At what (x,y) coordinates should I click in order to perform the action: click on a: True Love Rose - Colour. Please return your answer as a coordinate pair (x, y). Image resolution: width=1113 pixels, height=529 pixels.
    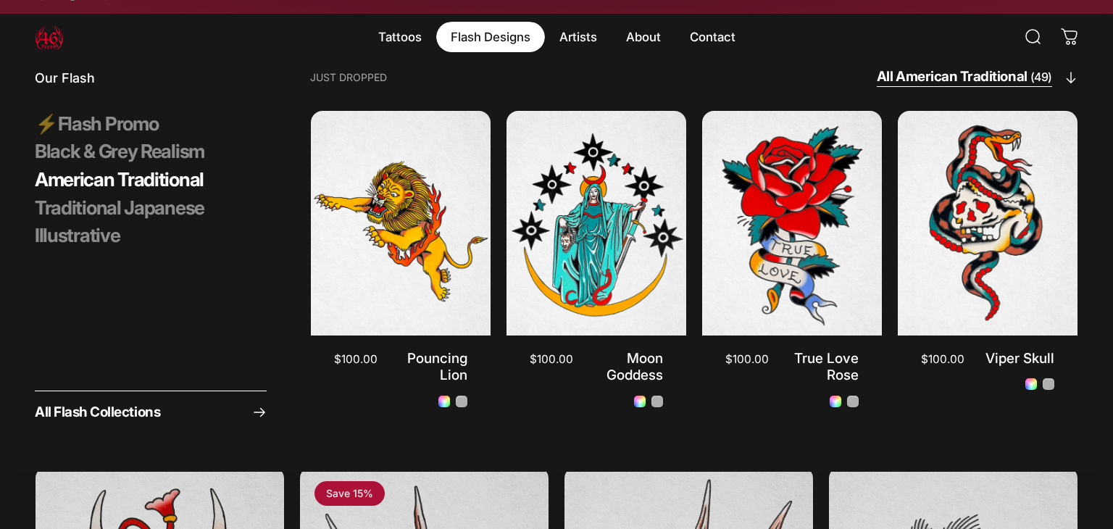
    Looking at the image, I should click on (835, 401).